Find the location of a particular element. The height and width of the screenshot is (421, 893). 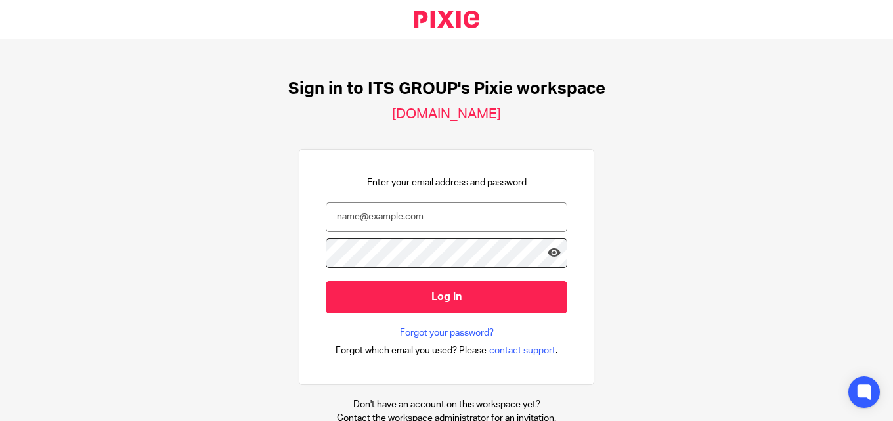

p: Don't have an account on this workspace yet? is located at coordinates (446, 404).